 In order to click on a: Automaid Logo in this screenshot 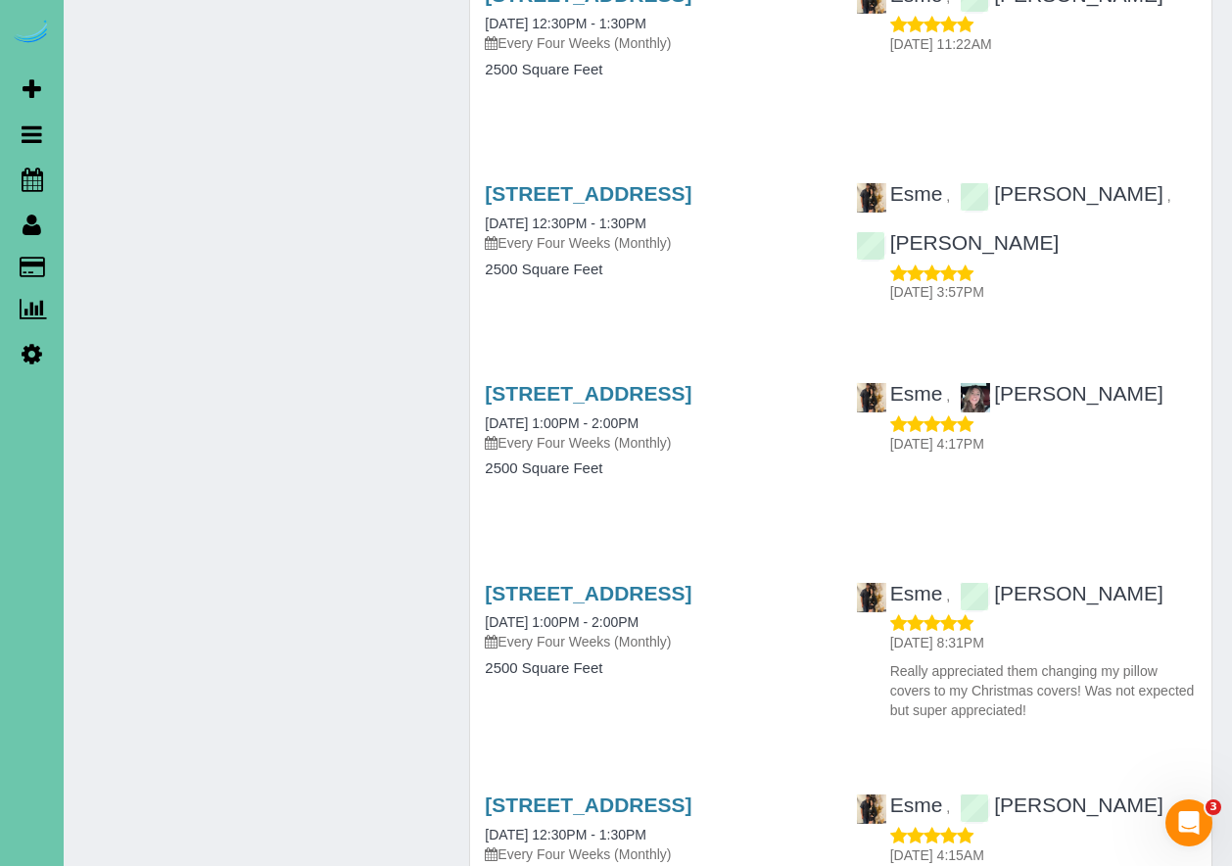, I will do `click(31, 33)`.